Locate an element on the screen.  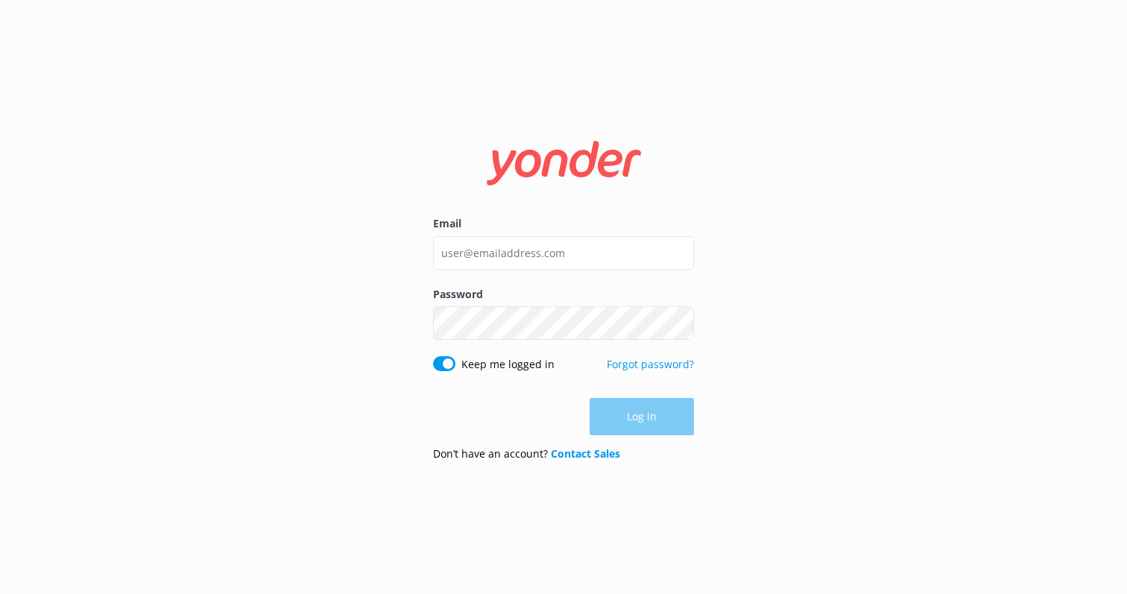
p: Don’t have an account? is located at coordinates (526, 454).